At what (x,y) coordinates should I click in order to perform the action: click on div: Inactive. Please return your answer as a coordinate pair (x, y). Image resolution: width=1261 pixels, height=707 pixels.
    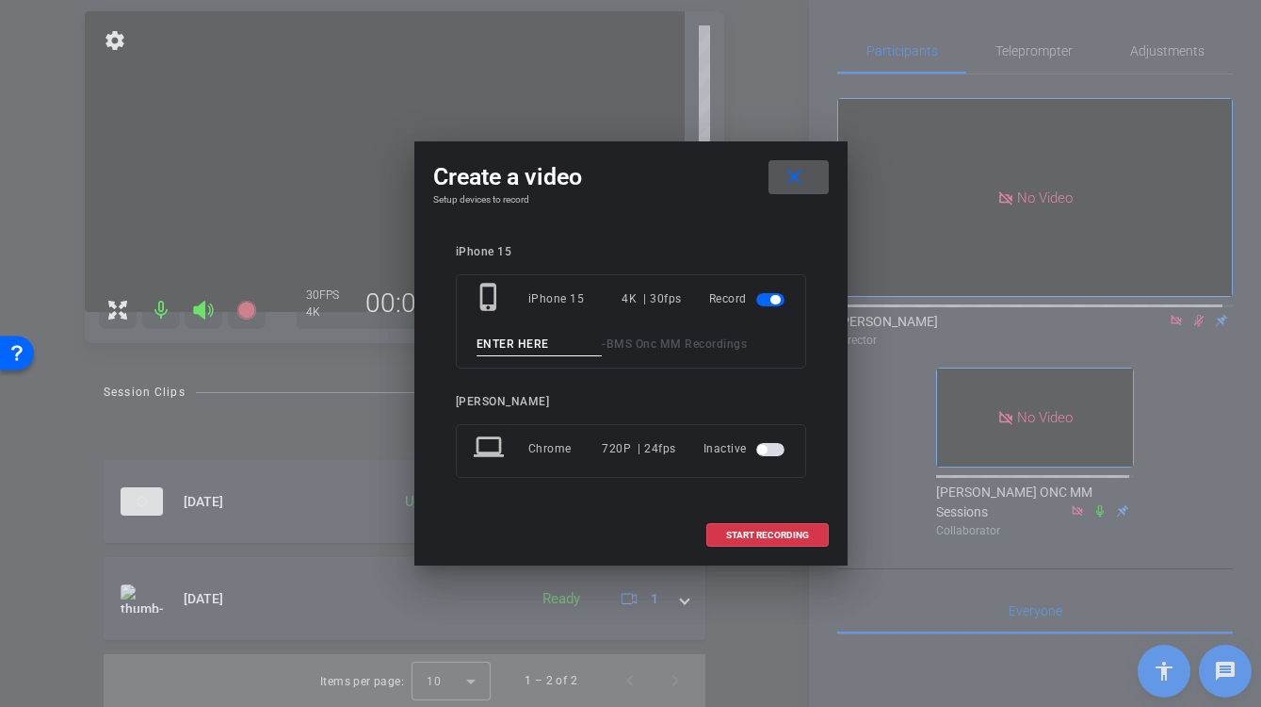
    Looking at the image, I should click on (746, 448).